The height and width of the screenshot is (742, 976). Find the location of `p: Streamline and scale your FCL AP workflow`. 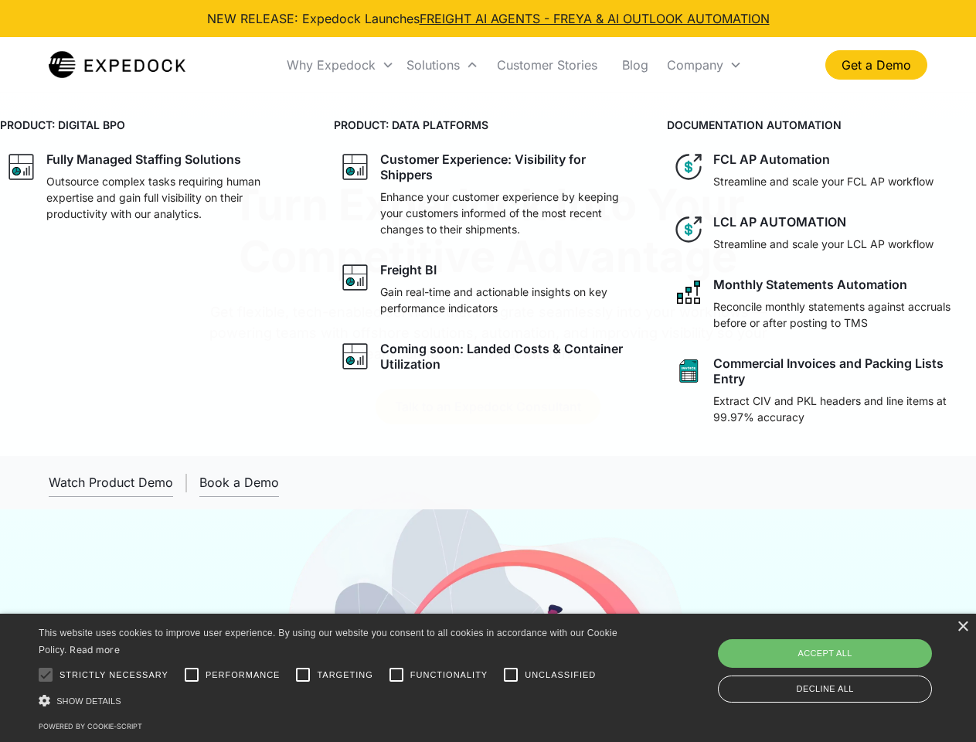

p: Streamline and scale your FCL AP workflow is located at coordinates (823, 181).